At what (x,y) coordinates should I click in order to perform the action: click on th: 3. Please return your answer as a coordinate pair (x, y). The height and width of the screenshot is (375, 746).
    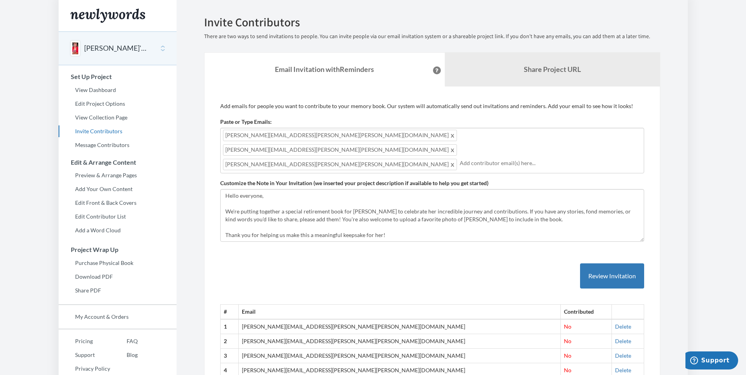
    Looking at the image, I should click on (229, 356).